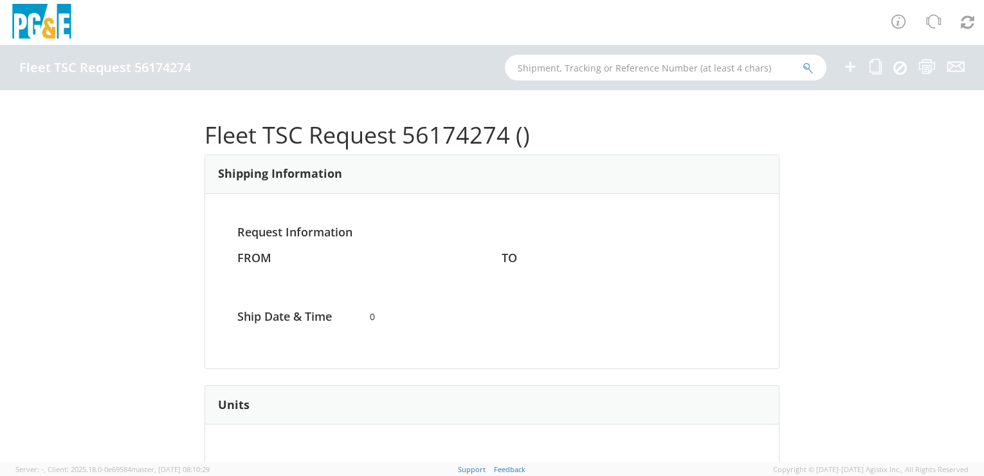 The image size is (984, 476). What do you see at coordinates (129, 468) in the screenshot?
I see `span: Client: 2025.18.0-0e69584` at bounding box center [129, 468].